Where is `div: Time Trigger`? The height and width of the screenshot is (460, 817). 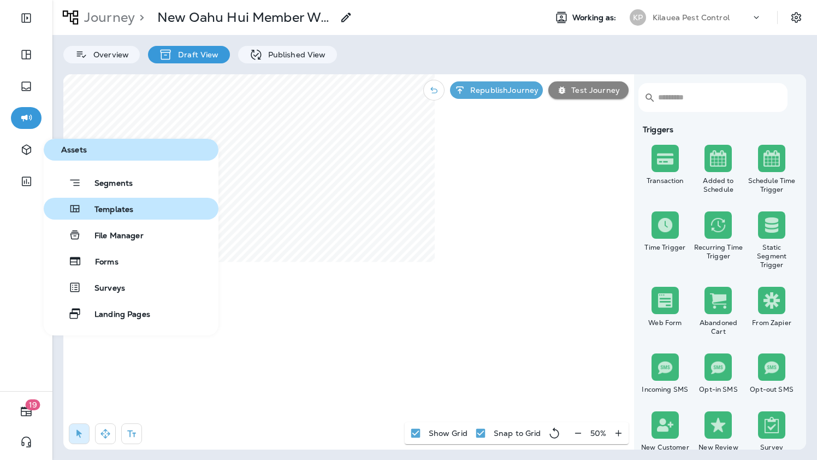 div: Time Trigger is located at coordinates (665, 247).